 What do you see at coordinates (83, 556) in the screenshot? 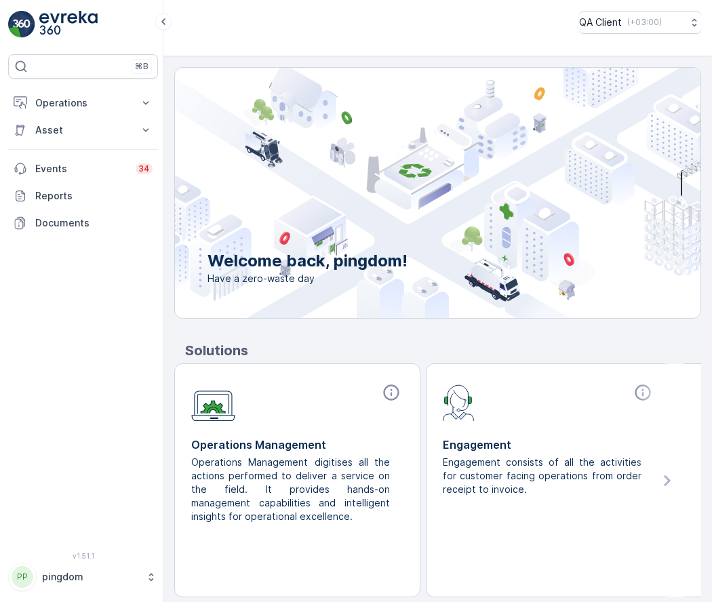
I see `span: v 1.51.1` at bounding box center [83, 556].